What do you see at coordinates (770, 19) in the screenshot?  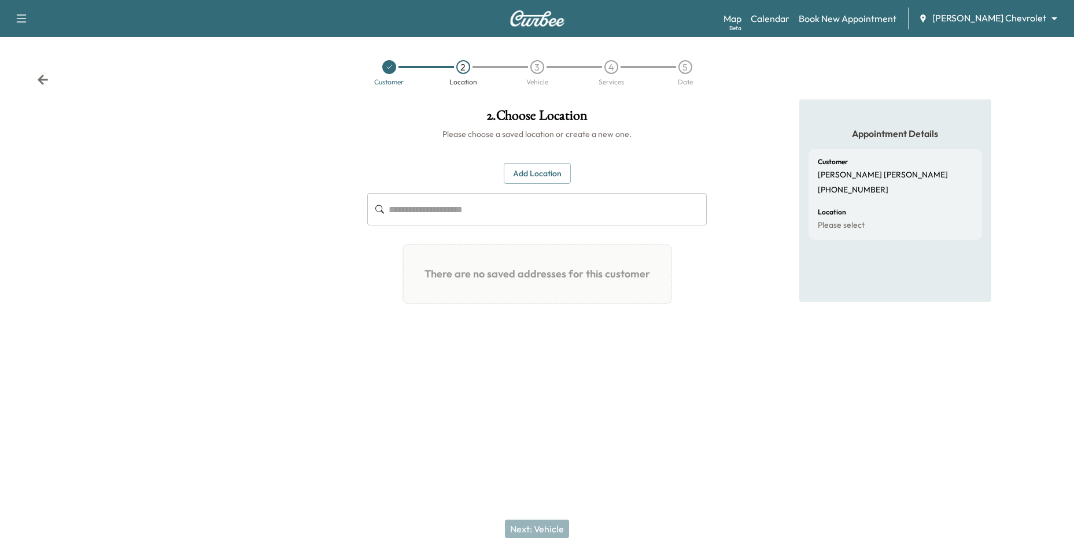 I see `a: Calendar` at bounding box center [770, 19].